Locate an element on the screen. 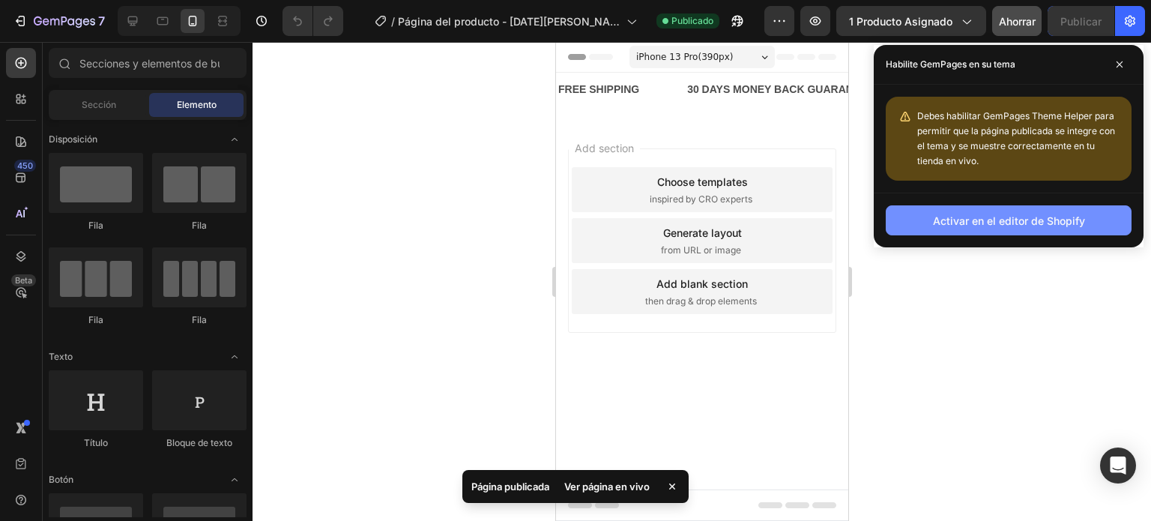 The height and width of the screenshot is (521, 1151). font: Botón is located at coordinates (61, 479).